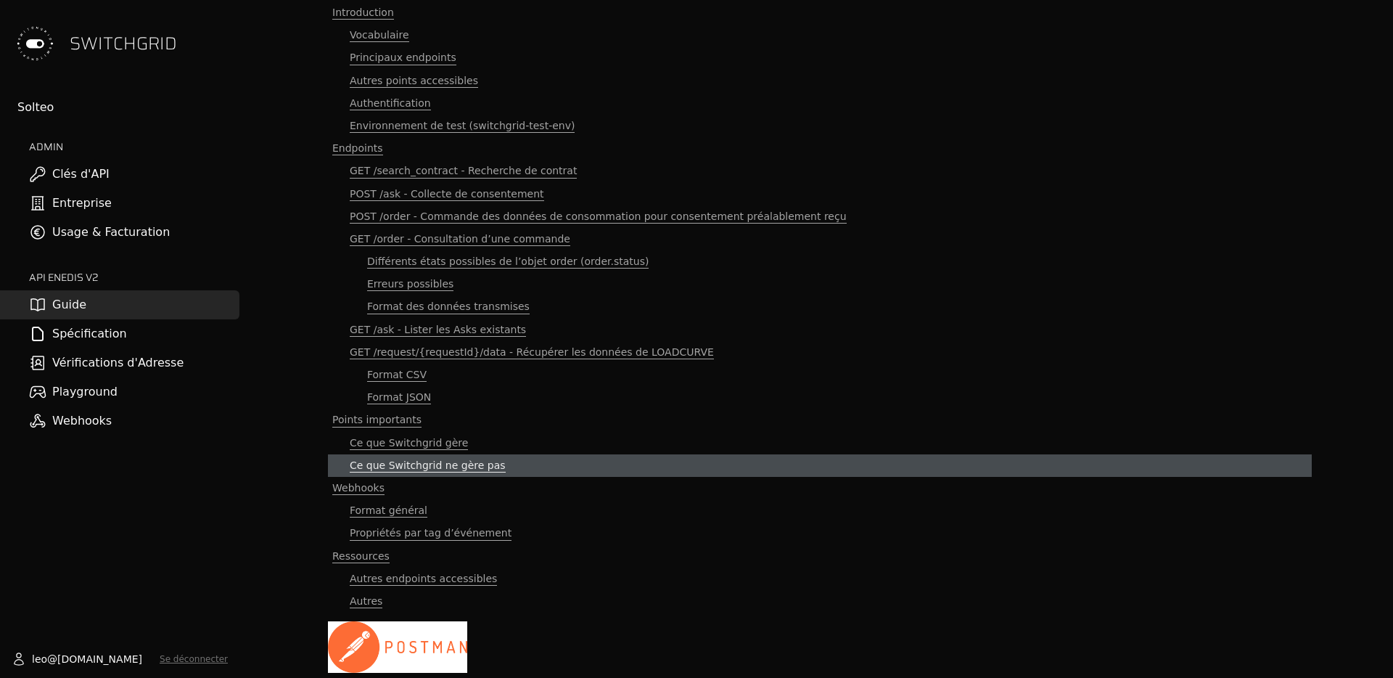 This screenshot has width=1393, height=678. Describe the element at coordinates (820, 103) in the screenshot. I see `a: Authentification` at that location.